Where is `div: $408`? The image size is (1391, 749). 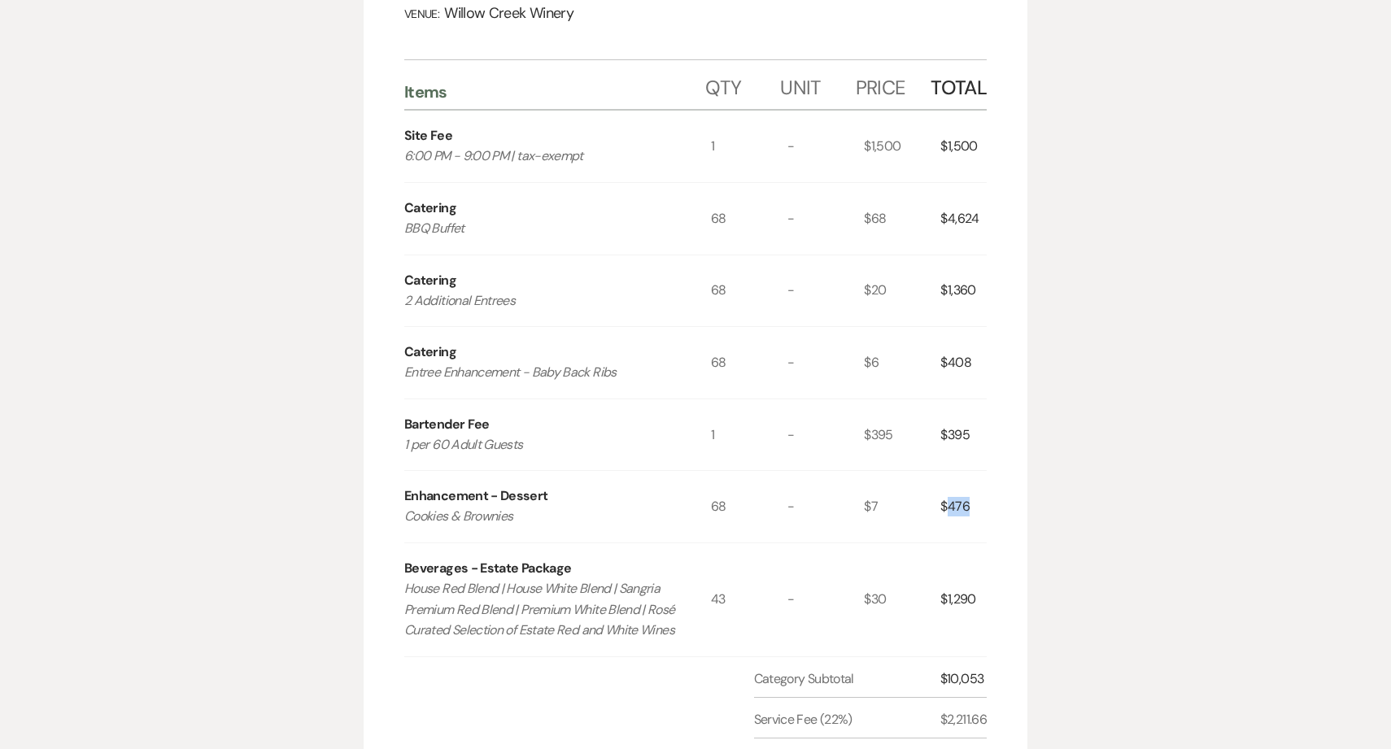
div: $408 is located at coordinates (963, 363).